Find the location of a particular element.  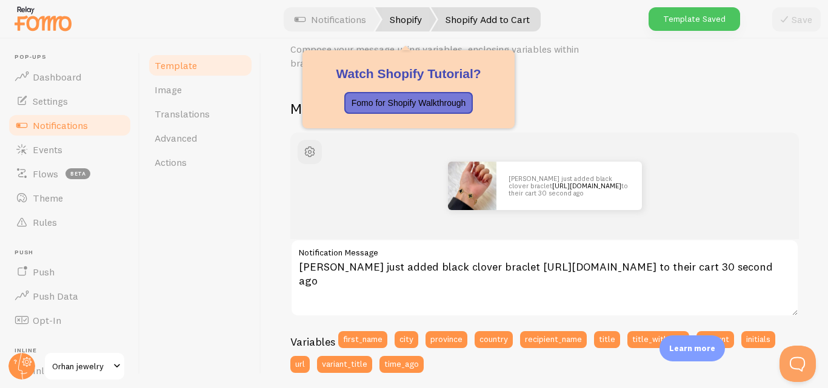

a: Settings is located at coordinates (70, 101).